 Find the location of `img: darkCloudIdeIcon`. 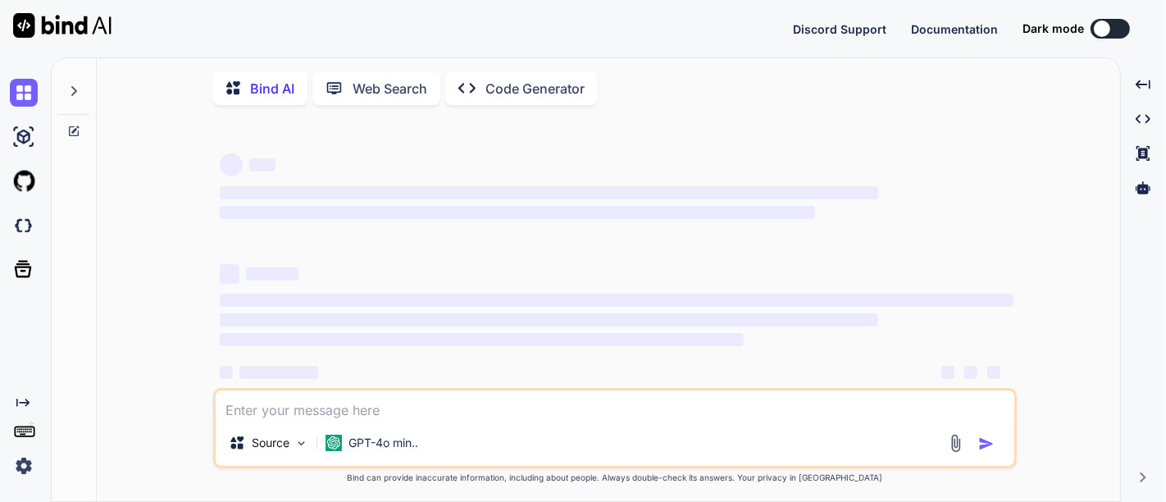

img: darkCloudIdeIcon is located at coordinates (24, 226).